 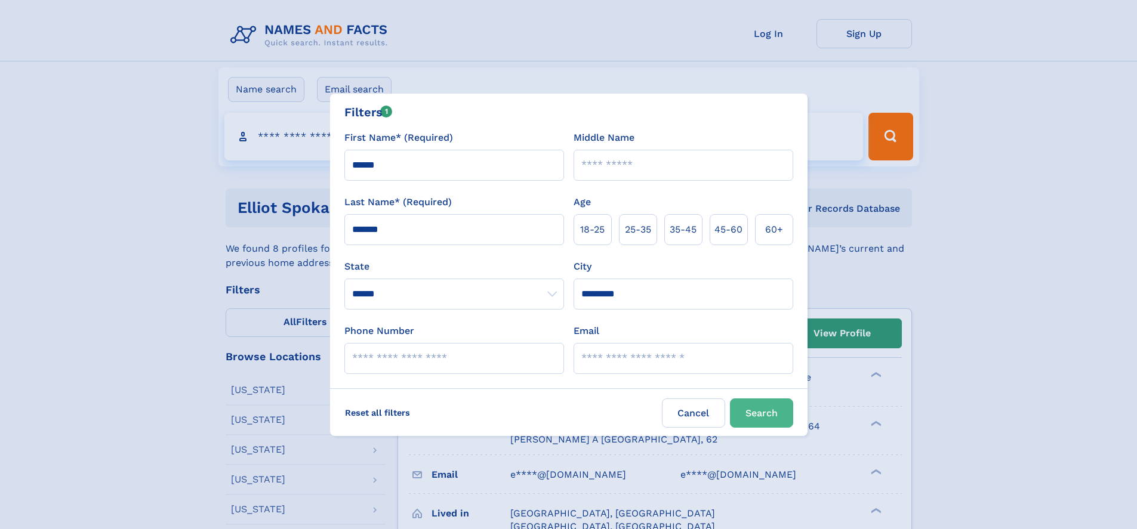 I want to click on label: First Name* (Required), so click(x=399, y=138).